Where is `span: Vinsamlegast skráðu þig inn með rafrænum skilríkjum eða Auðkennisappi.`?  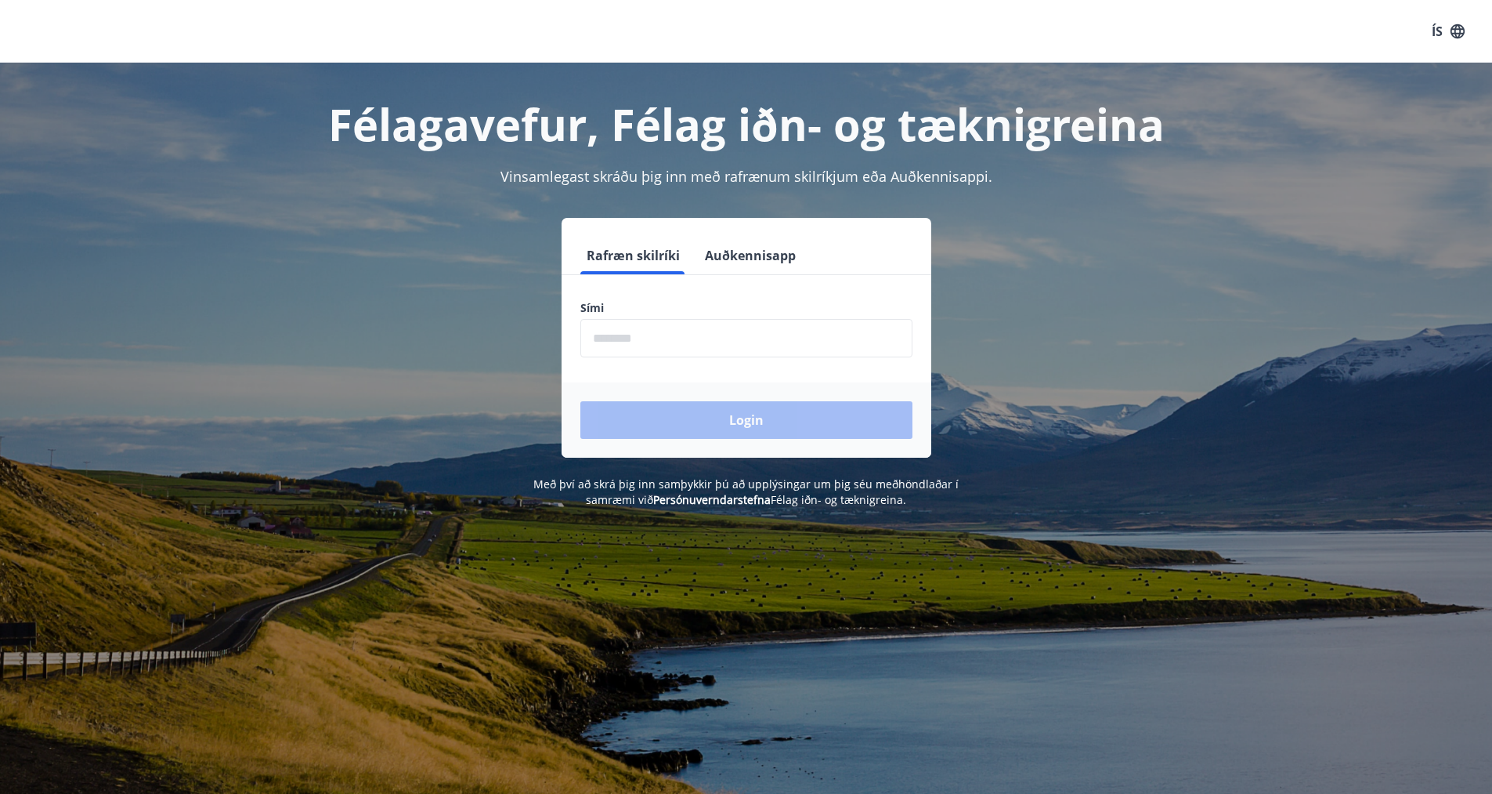 span: Vinsamlegast skráðu þig inn með rafrænum skilríkjum eða Auðkennisappi. is located at coordinates (747, 176).